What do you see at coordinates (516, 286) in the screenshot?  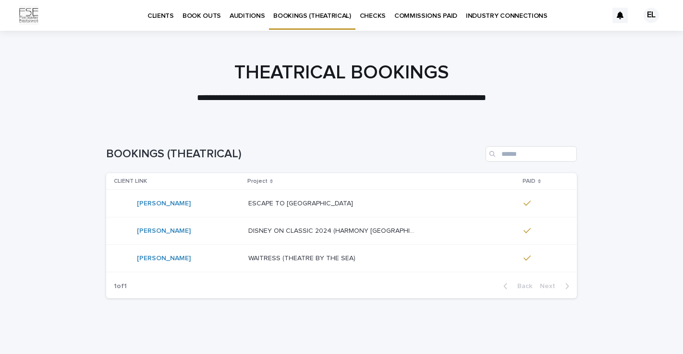 I see `button: Back` at bounding box center [516, 286].